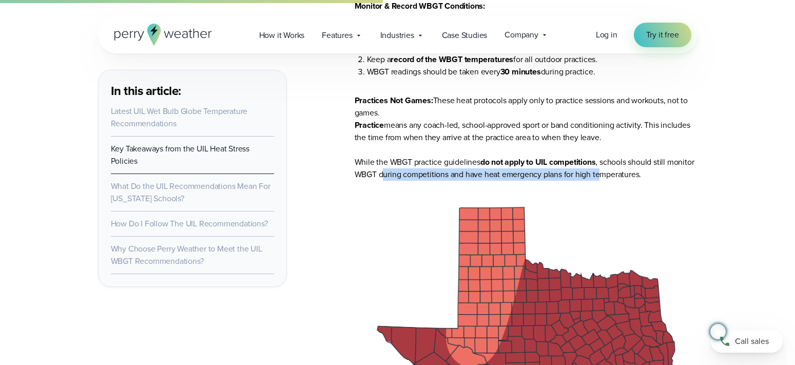 The width and height of the screenshot is (795, 365). Describe the element at coordinates (179, 117) in the screenshot. I see `a: Latest UIL Wet Bulb Globe Temperature Recommendations` at that location.